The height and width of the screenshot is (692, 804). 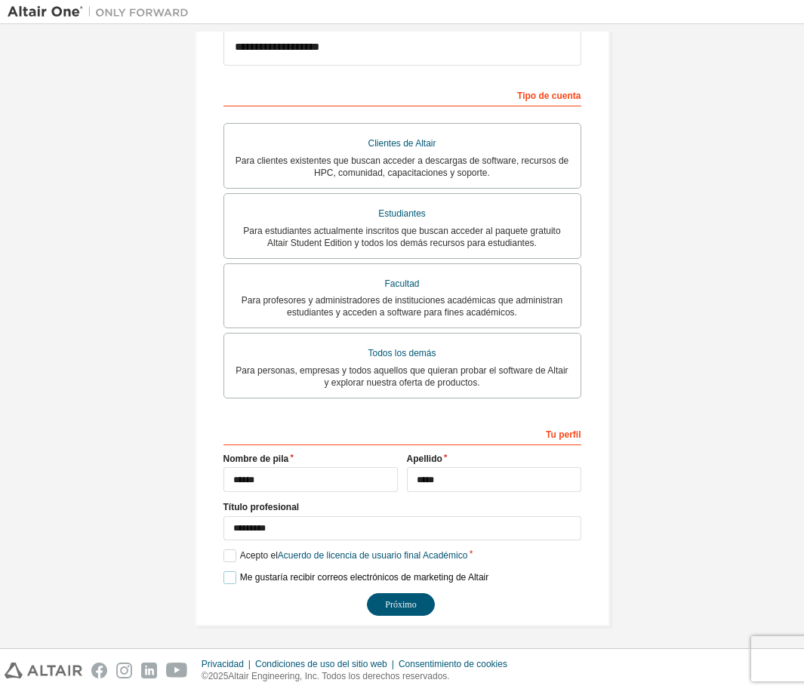 What do you see at coordinates (124, 670) in the screenshot?
I see `img: instagram.svg` at bounding box center [124, 670].